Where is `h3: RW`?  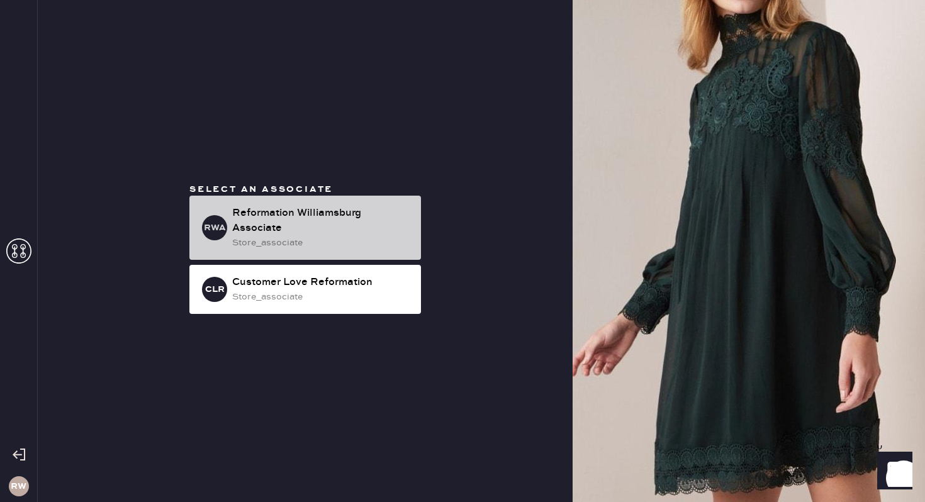 h3: RW is located at coordinates (18, 486).